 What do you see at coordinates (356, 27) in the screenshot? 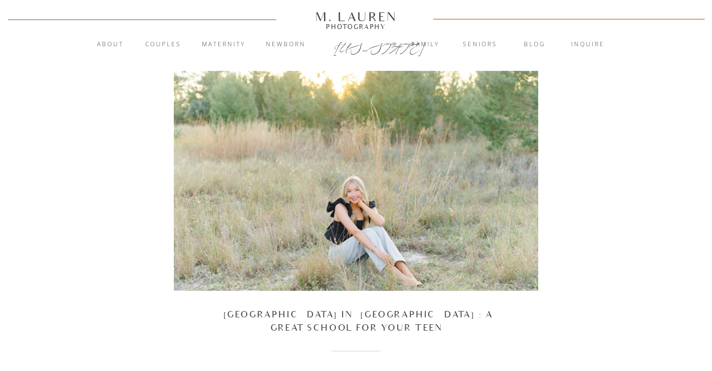
I see `a: Photography` at bounding box center [356, 27].